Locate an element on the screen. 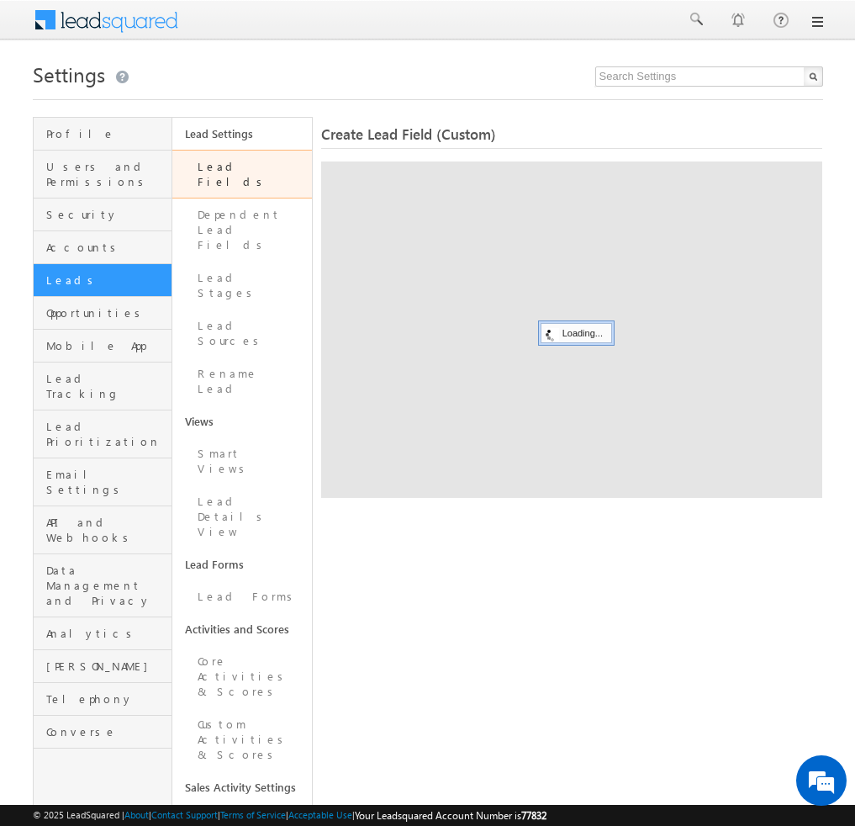 This screenshot has height=826, width=855. span: Converse is located at coordinates (107, 732).